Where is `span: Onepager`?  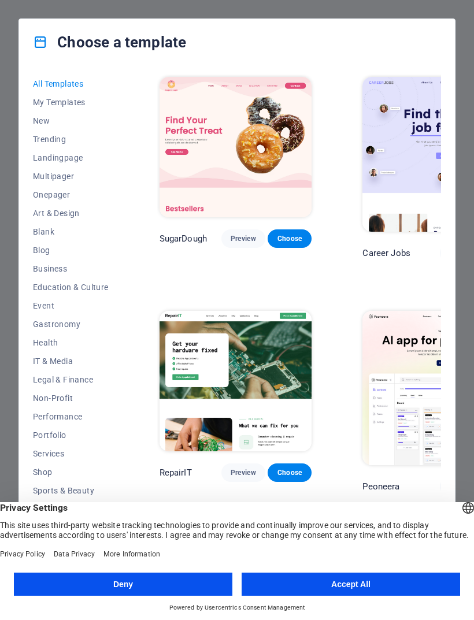 span: Onepager is located at coordinates (71, 195).